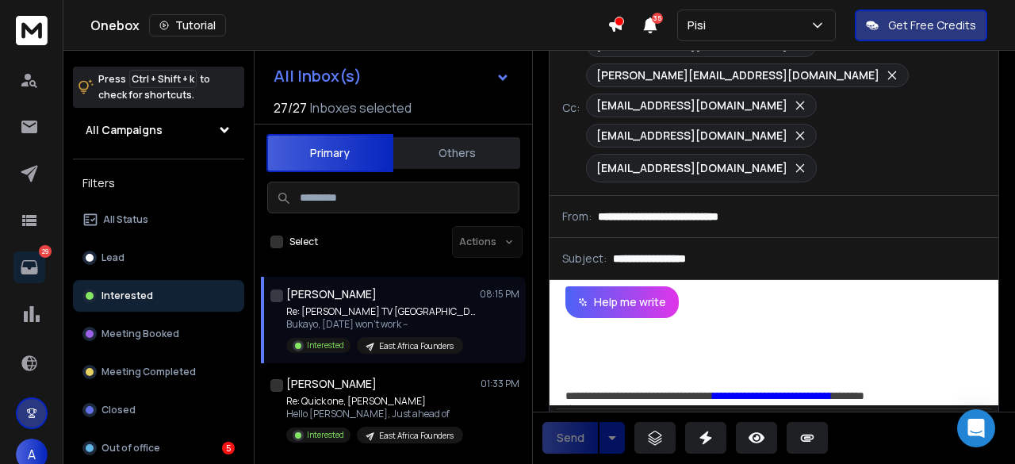 This screenshot has height=464, width=1015. I want to click on button: Tutorial, so click(187, 25).